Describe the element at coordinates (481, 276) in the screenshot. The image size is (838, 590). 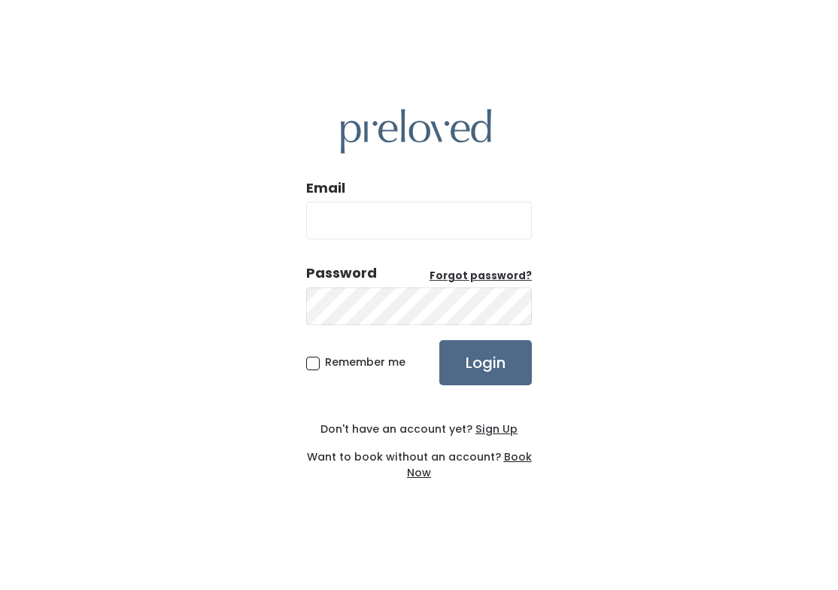
I see `a: Forgot password?` at that location.